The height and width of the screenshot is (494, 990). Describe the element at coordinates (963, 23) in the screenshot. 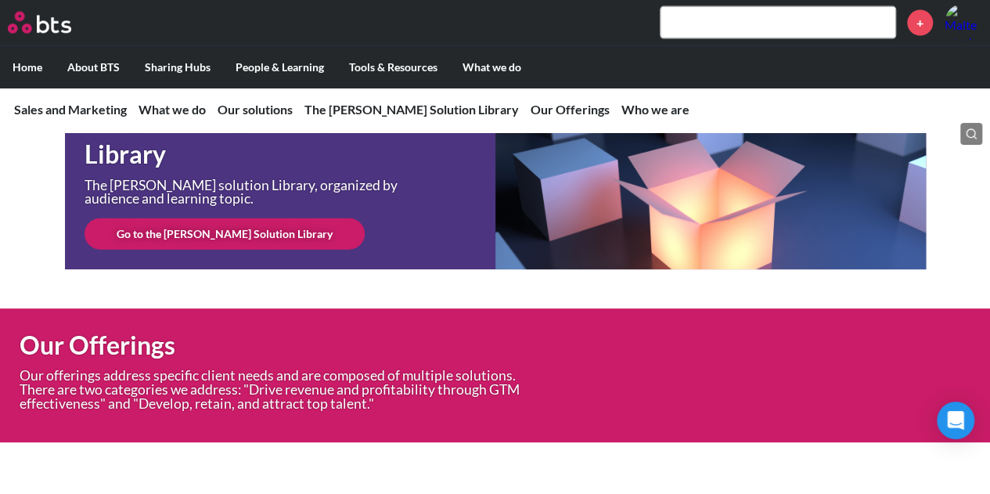

I see `img: Malte Klocke` at that location.